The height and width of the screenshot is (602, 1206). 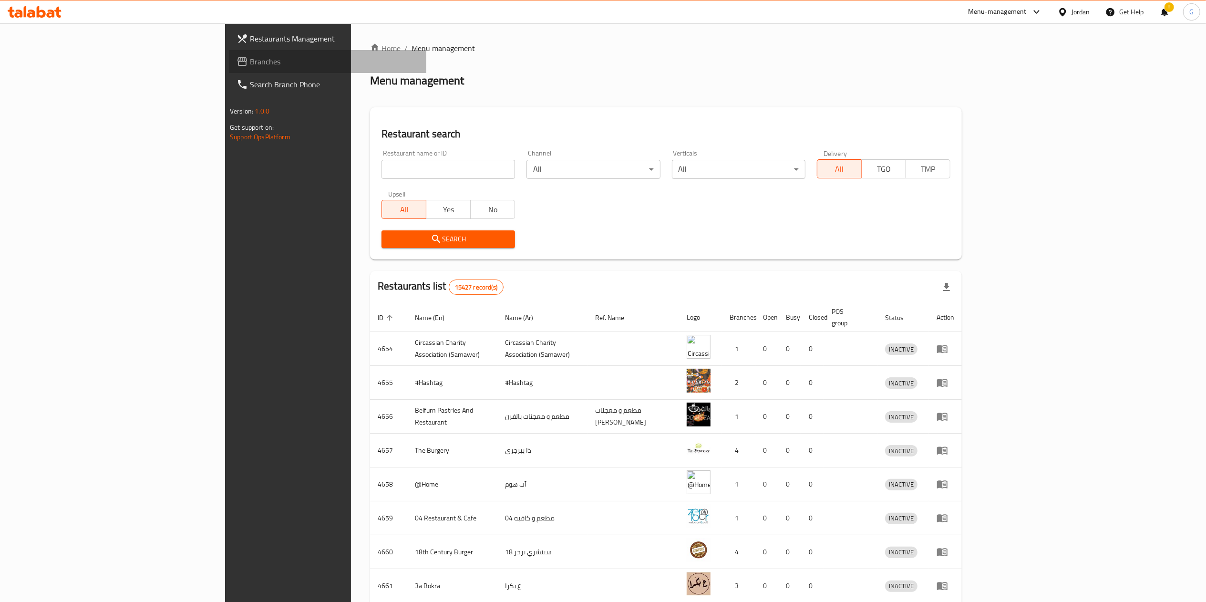 What do you see at coordinates (397, 194) in the screenshot?
I see `label: Upsell` at bounding box center [397, 194].